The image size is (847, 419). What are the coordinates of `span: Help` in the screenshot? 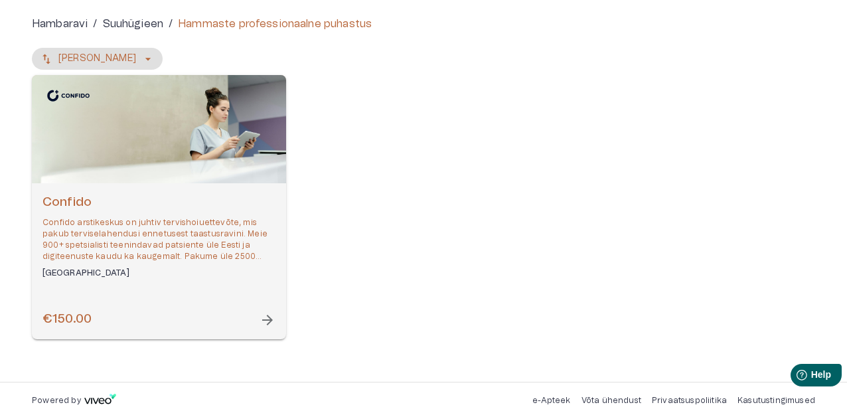 It's located at (78, 16).